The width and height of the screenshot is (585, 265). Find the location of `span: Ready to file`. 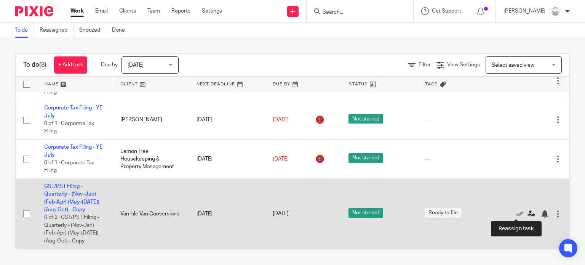

span: Ready to file is located at coordinates (443, 213).